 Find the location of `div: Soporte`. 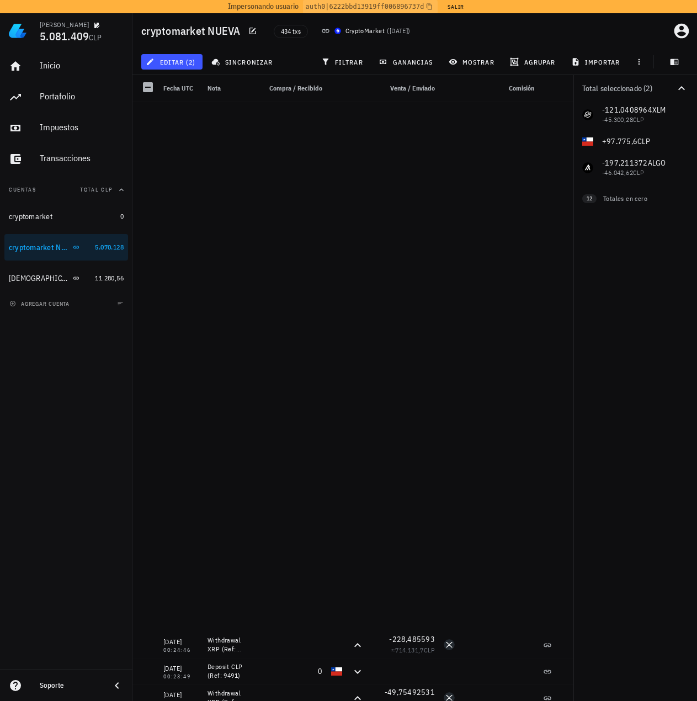

div: Soporte is located at coordinates (71, 685).